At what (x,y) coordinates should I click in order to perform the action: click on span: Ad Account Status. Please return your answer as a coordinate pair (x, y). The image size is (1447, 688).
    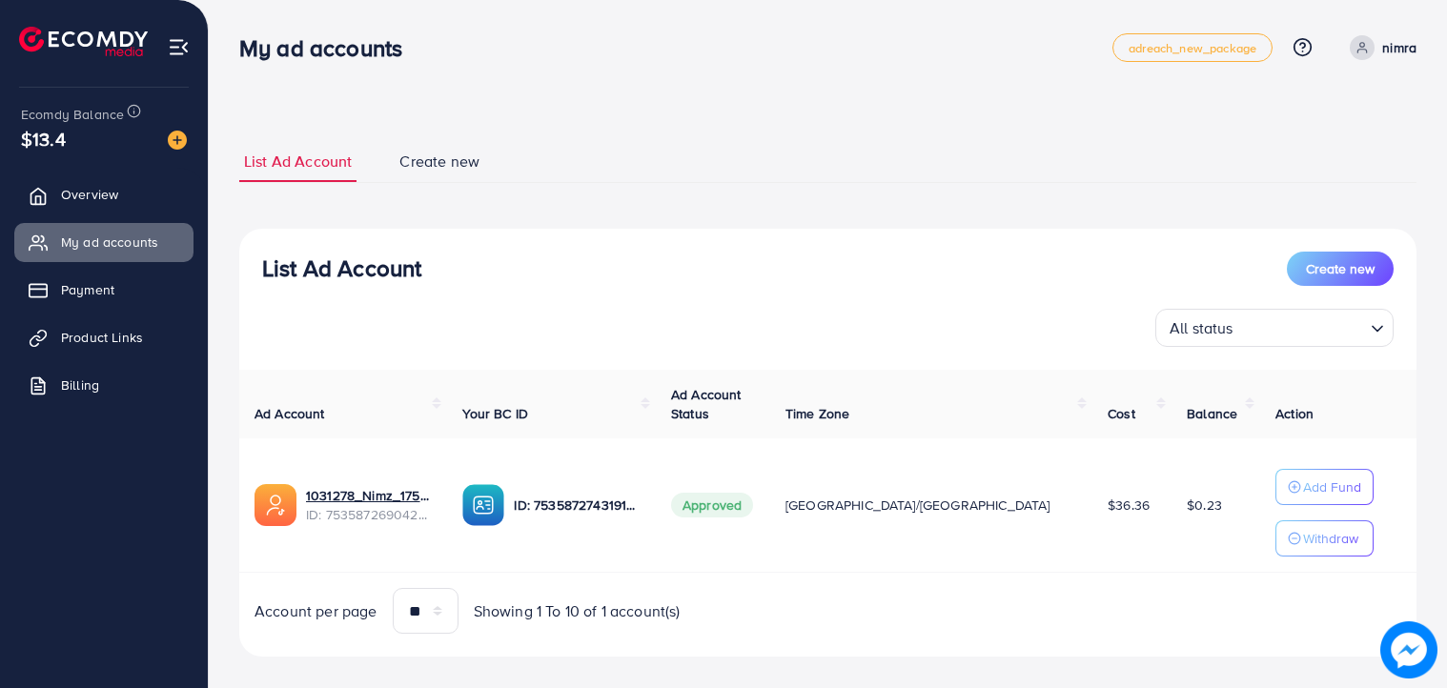
    Looking at the image, I should click on (706, 404).